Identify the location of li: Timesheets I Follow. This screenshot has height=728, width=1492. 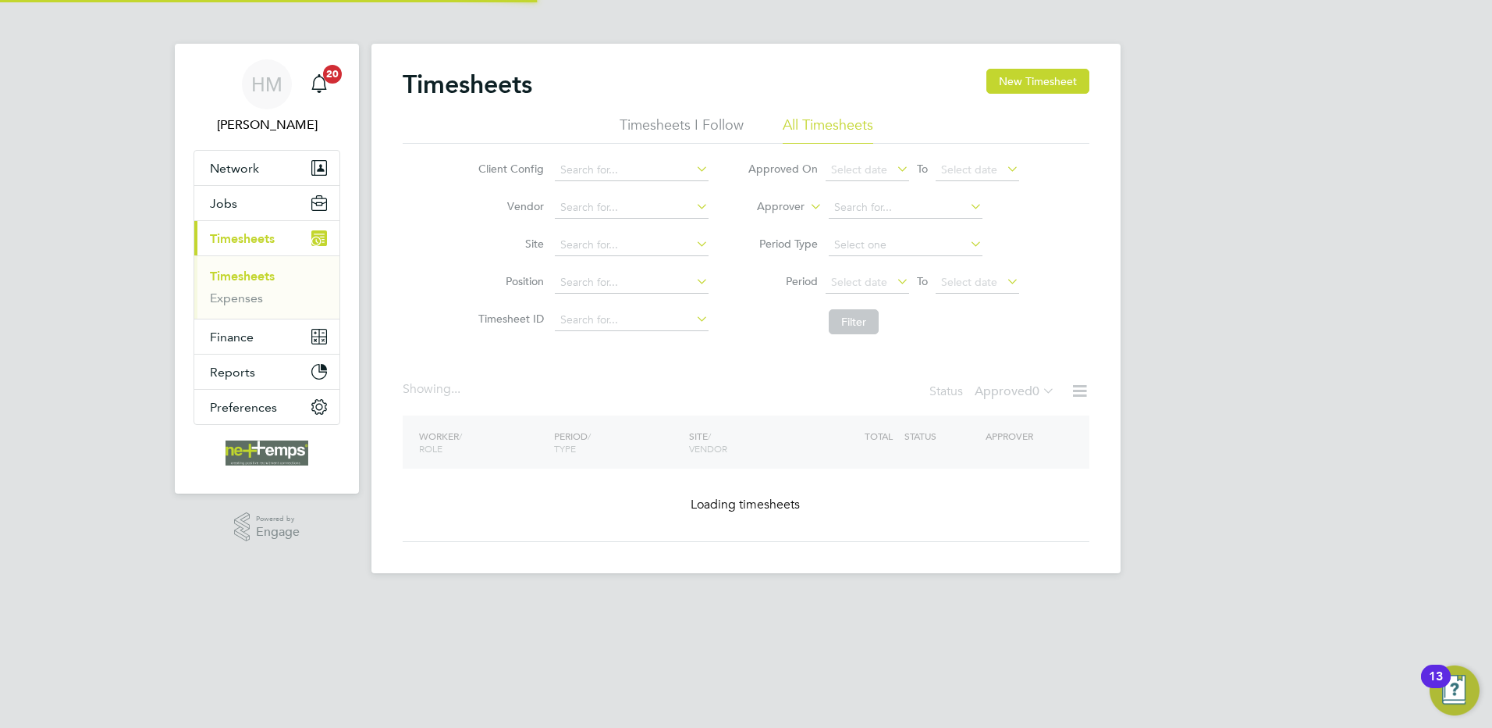
(681, 130).